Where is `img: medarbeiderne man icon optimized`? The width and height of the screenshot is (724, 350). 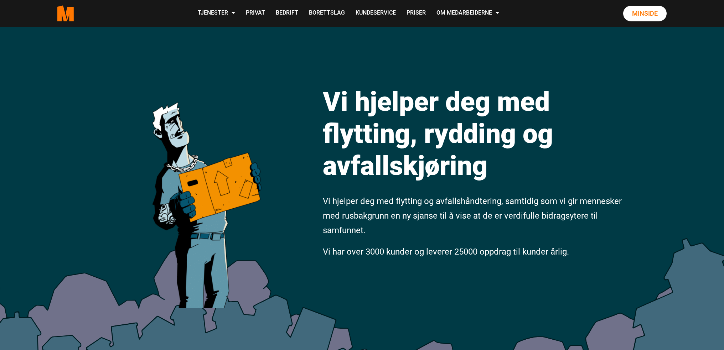
img: medarbeiderne man icon optimized is located at coordinates (206, 189).